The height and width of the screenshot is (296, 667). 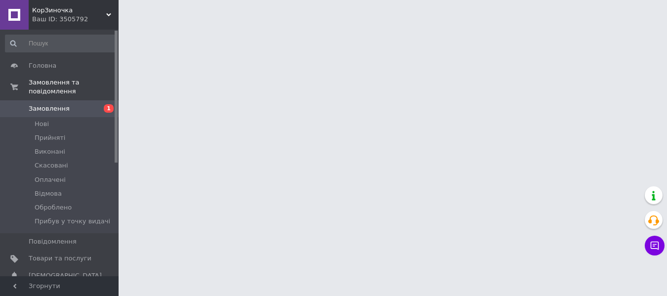 I want to click on span: Головна, so click(x=43, y=66).